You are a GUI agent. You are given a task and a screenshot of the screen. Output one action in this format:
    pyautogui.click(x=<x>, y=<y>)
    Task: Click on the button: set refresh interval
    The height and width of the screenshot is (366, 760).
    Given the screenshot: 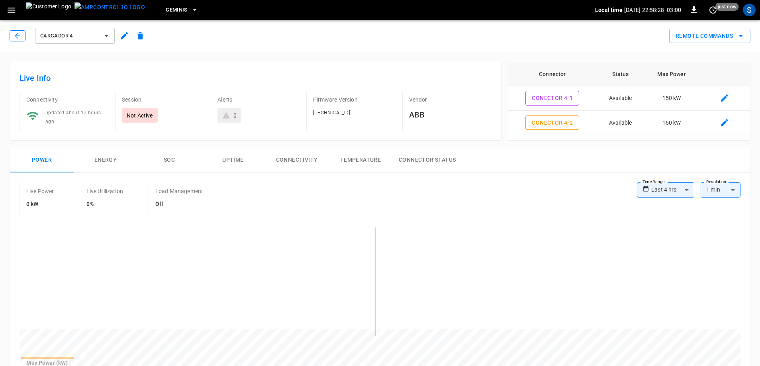 What is the action you would take?
    pyautogui.click(x=713, y=10)
    